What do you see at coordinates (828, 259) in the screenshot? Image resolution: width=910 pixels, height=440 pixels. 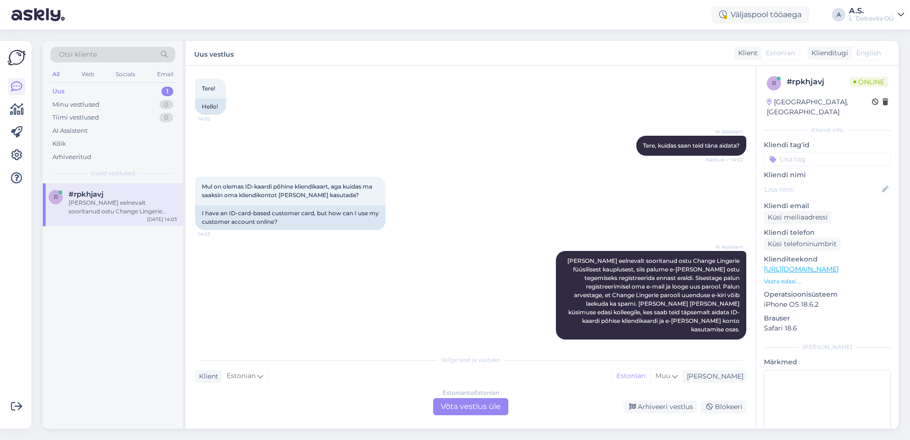 I see `p: Klienditeekond` at bounding box center [828, 259].